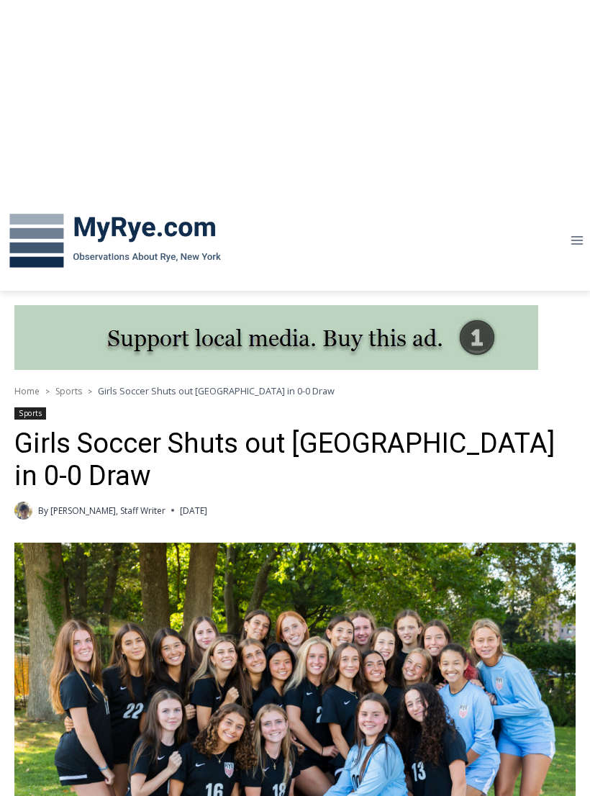 The image size is (590, 796). What do you see at coordinates (43, 510) in the screenshot?
I see `span: By` at bounding box center [43, 510].